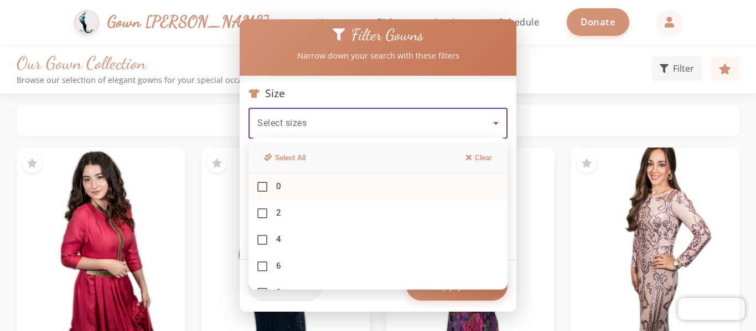  I want to click on button: Clear, so click(479, 158).